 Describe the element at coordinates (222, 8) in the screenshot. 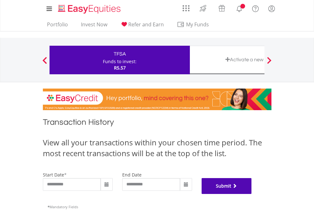

I see `img: vouchers-v2.svg` at that location.